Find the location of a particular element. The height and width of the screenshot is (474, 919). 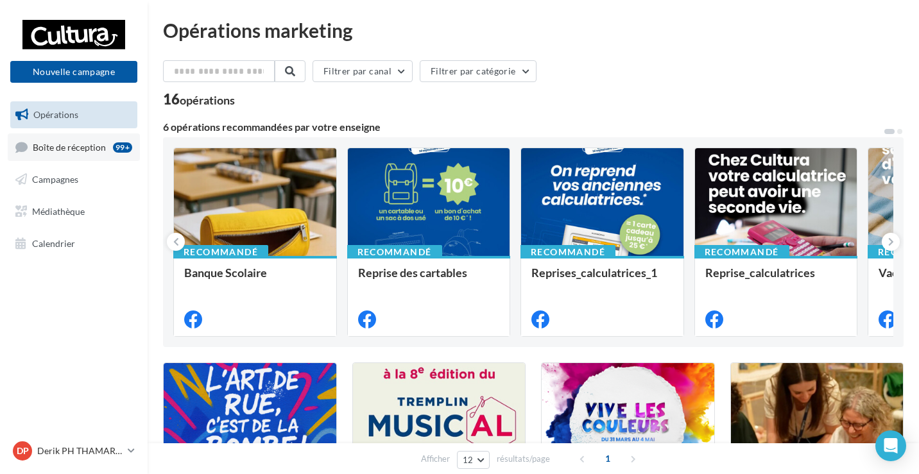

span: DP is located at coordinates (22, 451).